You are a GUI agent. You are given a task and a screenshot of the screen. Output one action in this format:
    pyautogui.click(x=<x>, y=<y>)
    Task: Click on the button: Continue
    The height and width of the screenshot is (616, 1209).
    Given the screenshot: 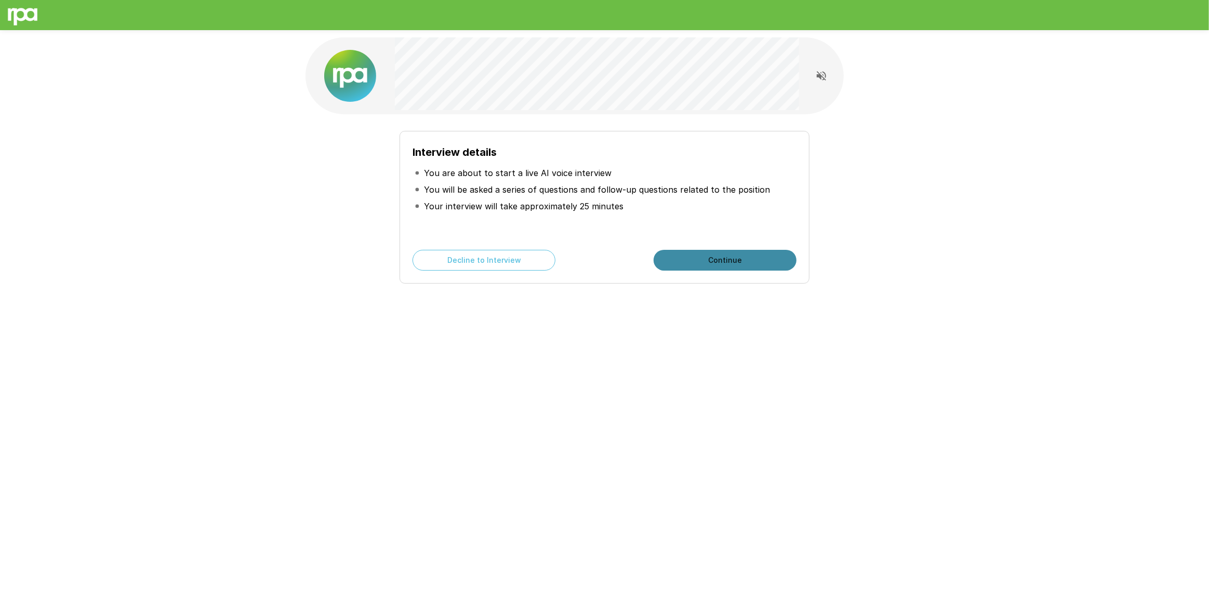 What is the action you would take?
    pyautogui.click(x=724, y=260)
    